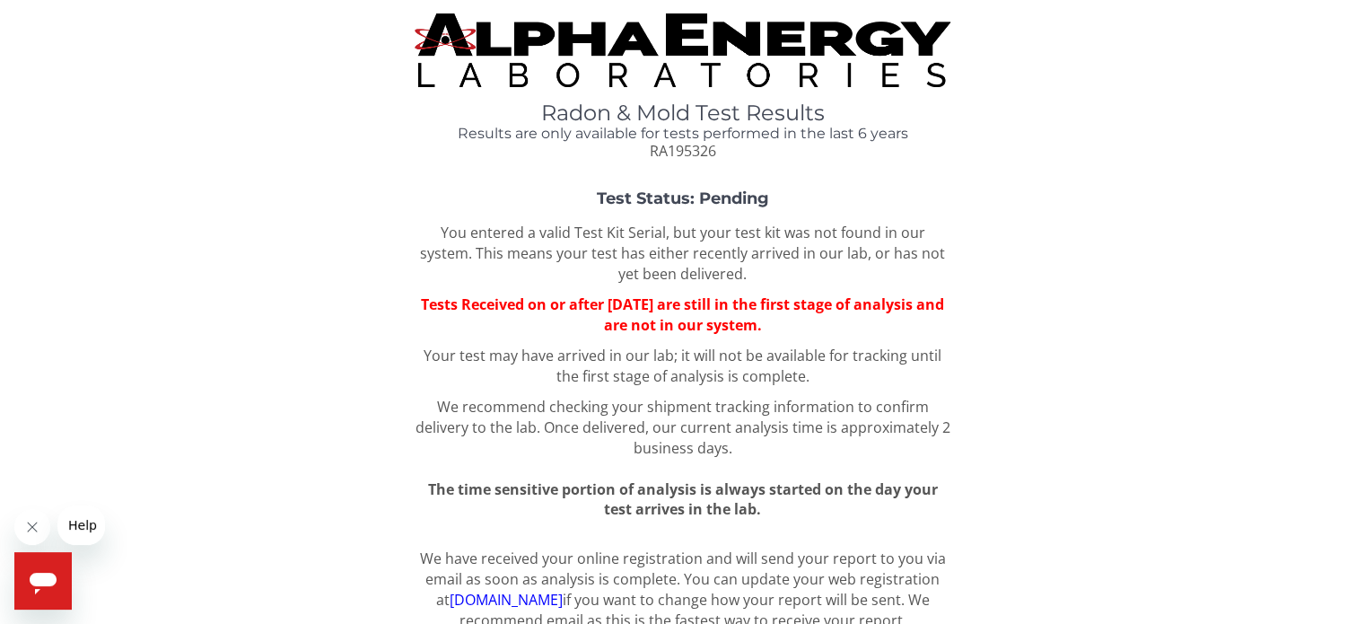  Describe the element at coordinates (682, 366) in the screenshot. I see `p: Your test may have arrived in our lab; it will not be available for tracking until the first stag...` at that location.